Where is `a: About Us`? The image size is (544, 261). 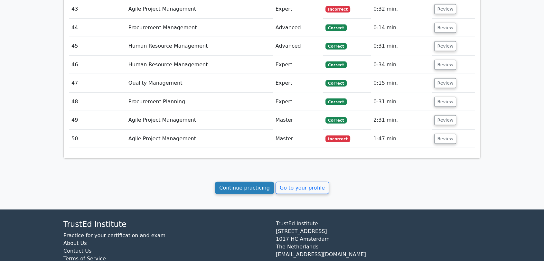
a: About Us is located at coordinates (75, 243).